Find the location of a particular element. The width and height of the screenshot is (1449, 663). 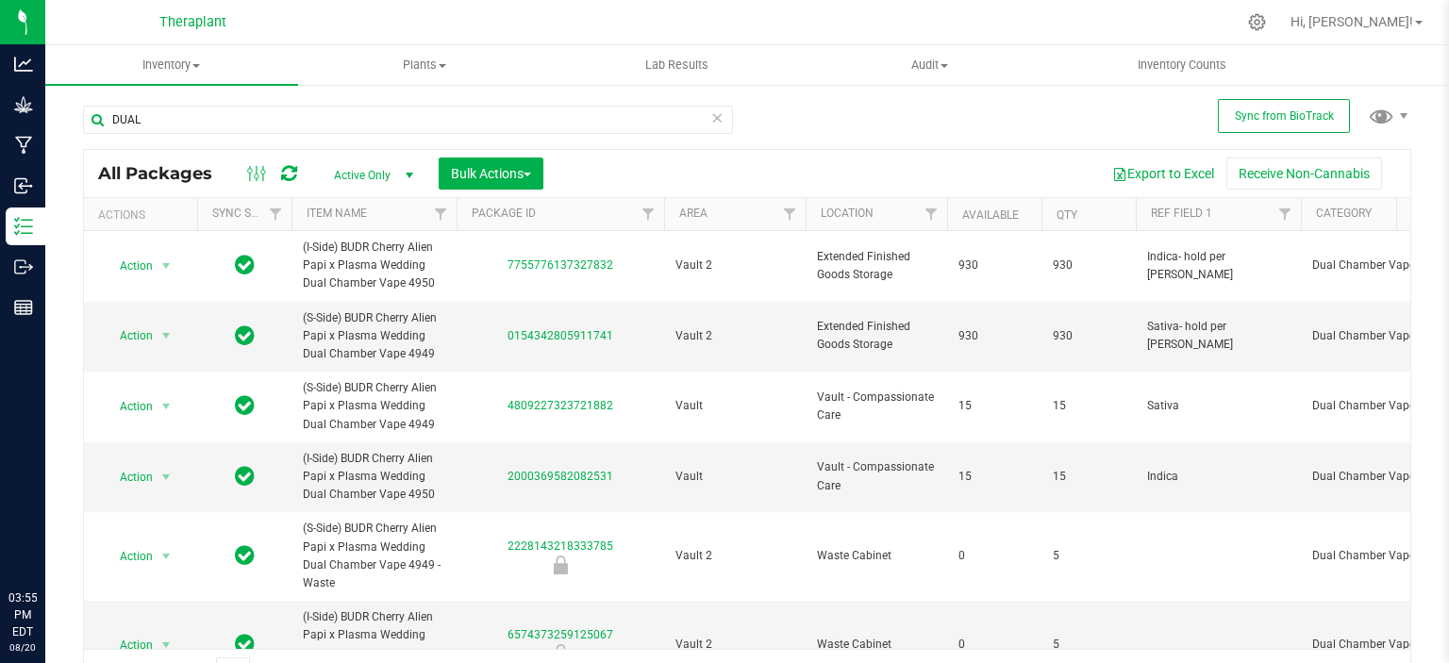

span: All Packages is located at coordinates (164, 174).